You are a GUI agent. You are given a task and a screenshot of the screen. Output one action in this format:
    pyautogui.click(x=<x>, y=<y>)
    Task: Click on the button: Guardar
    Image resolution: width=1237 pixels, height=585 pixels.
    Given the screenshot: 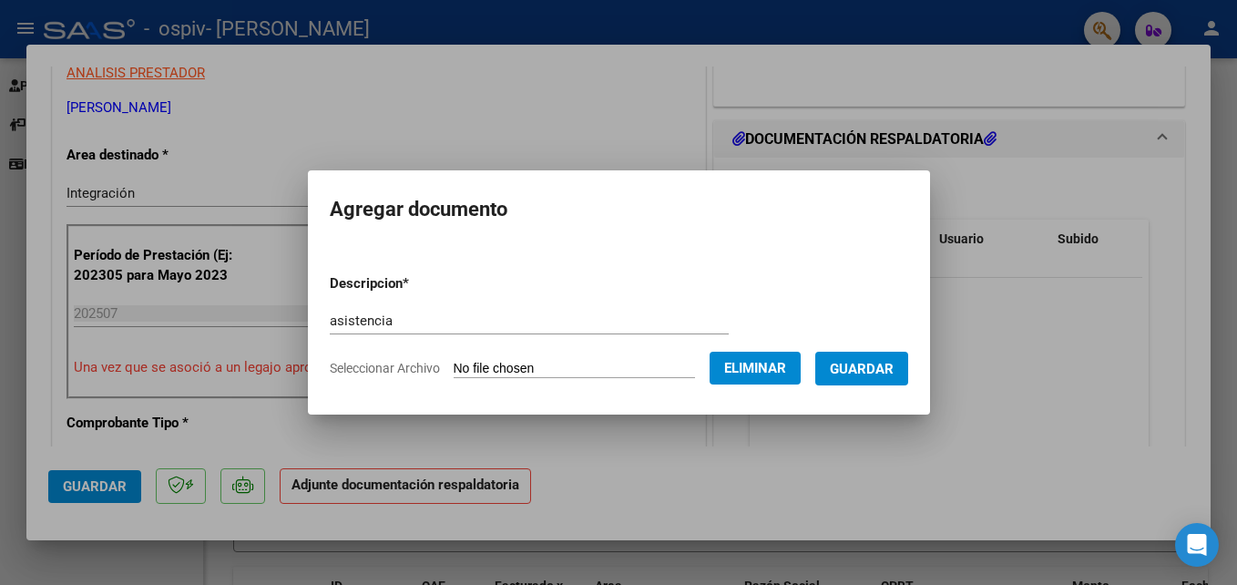 What is the action you would take?
    pyautogui.click(x=862, y=368)
    